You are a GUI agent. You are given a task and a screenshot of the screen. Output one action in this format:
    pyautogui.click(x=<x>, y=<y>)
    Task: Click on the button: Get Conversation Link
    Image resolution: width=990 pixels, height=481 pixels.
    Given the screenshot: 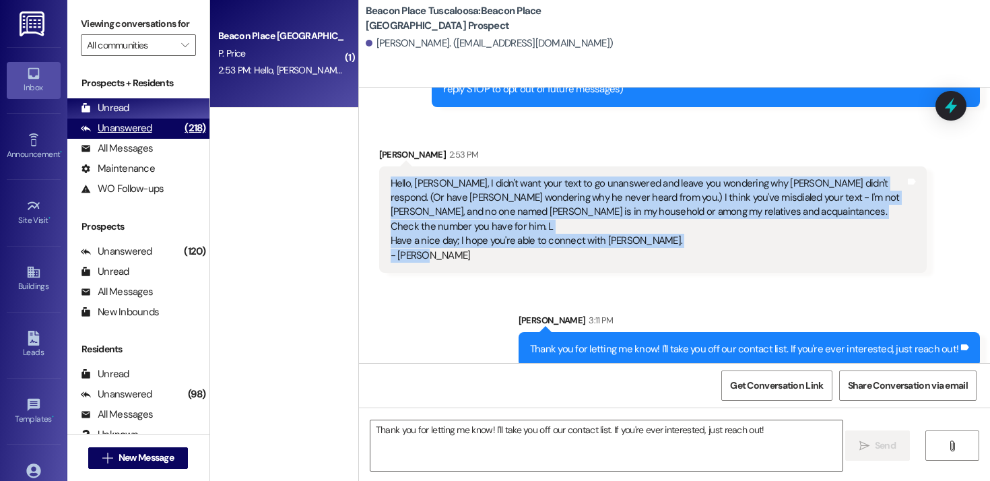 What is the action you would take?
    pyautogui.click(x=776, y=385)
    